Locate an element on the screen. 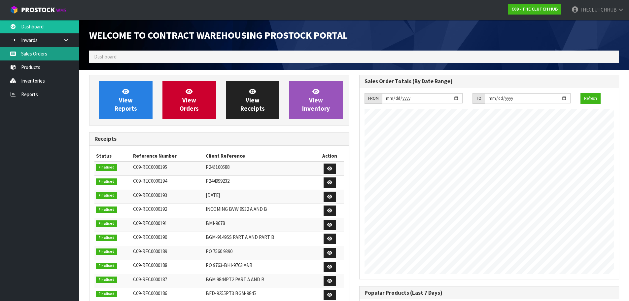 The height and width of the screenshot is (301, 629). span: C09-REC0000190 is located at coordinates (150, 237).